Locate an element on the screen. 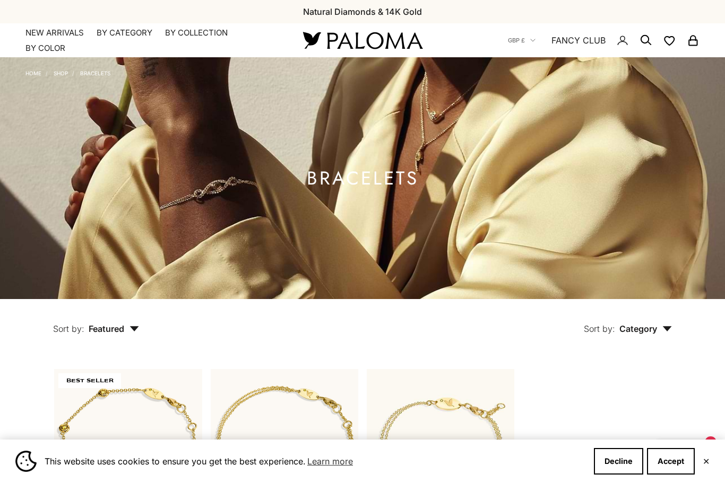 This screenshot has height=483, width=725. span: Category is located at coordinates (645, 329).